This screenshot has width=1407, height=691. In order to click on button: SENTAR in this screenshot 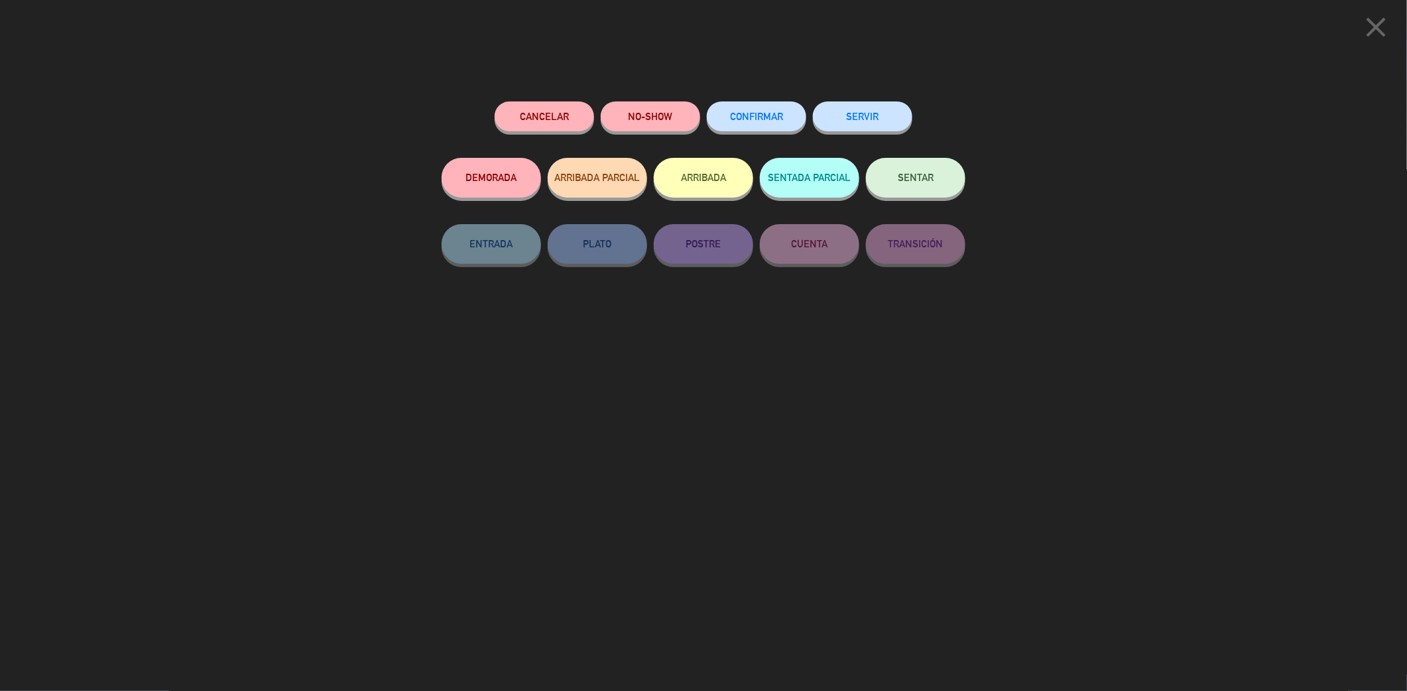, I will do `click(916, 178)`.